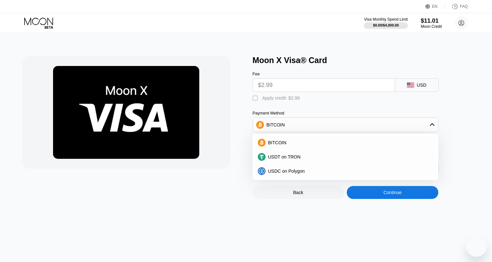  What do you see at coordinates (435, 6) in the screenshot?
I see `div: EN` at bounding box center [435, 6].